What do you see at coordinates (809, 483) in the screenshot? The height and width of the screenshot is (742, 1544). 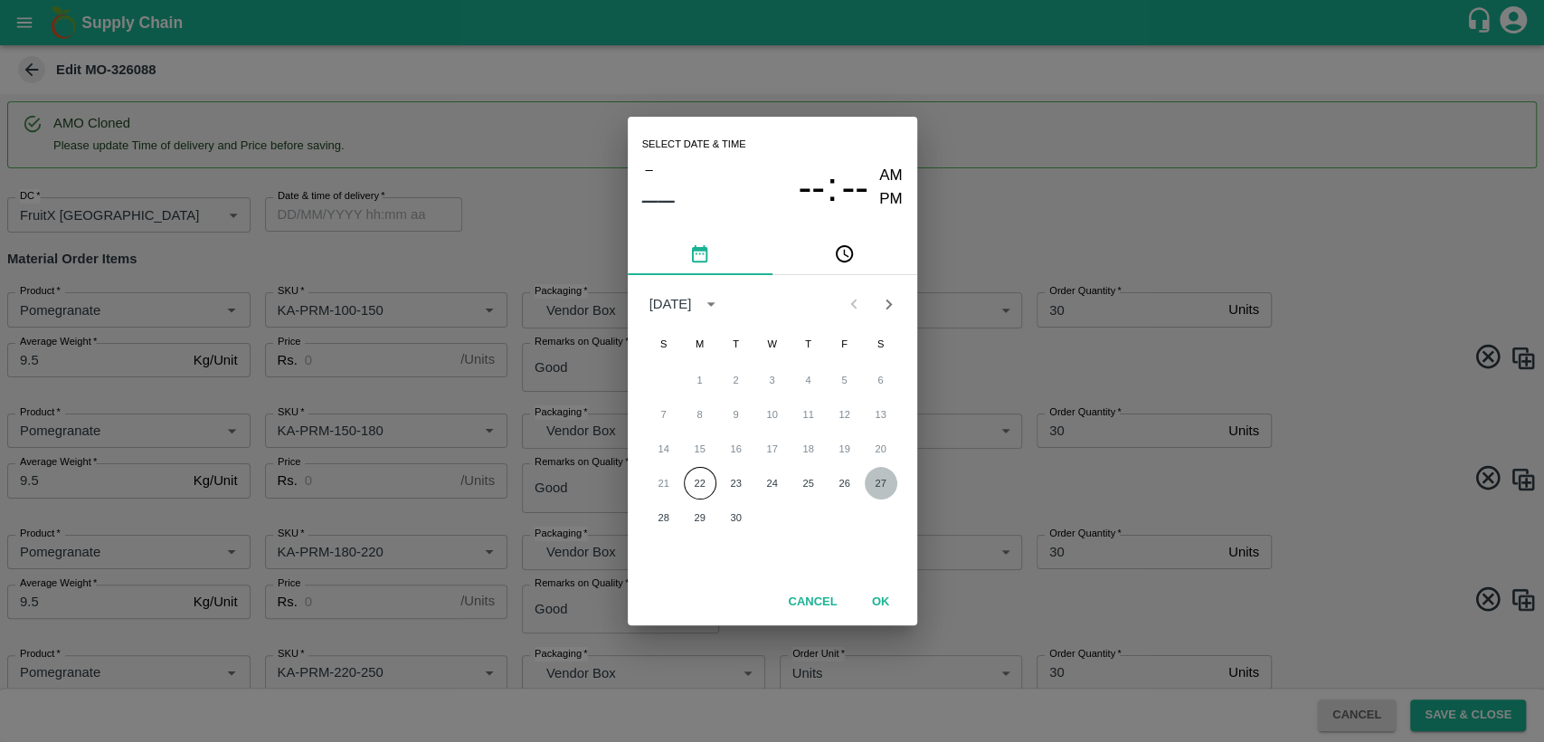 I see `button: 25` at bounding box center [809, 483].